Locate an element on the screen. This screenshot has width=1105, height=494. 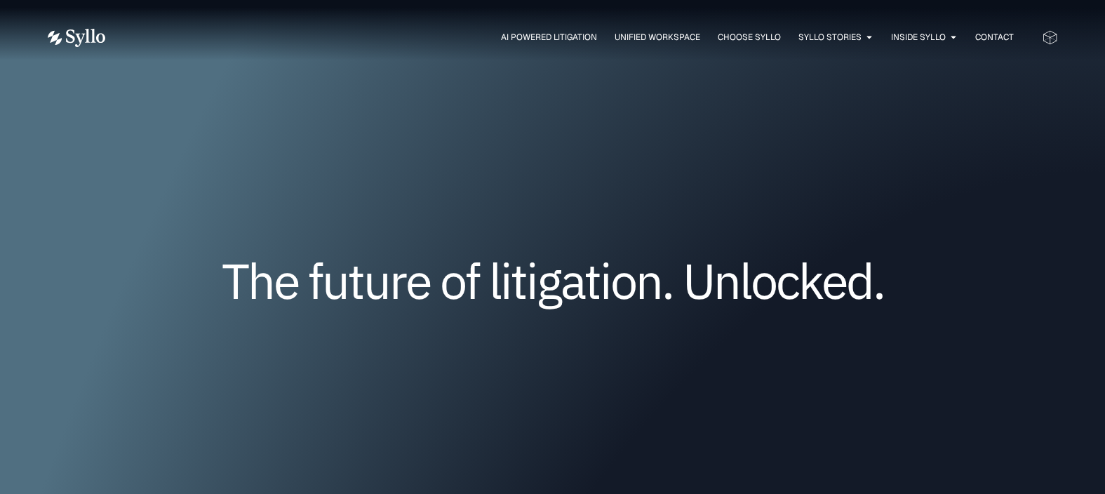
h1: The future of litigation. Unlocked. is located at coordinates (553, 281).